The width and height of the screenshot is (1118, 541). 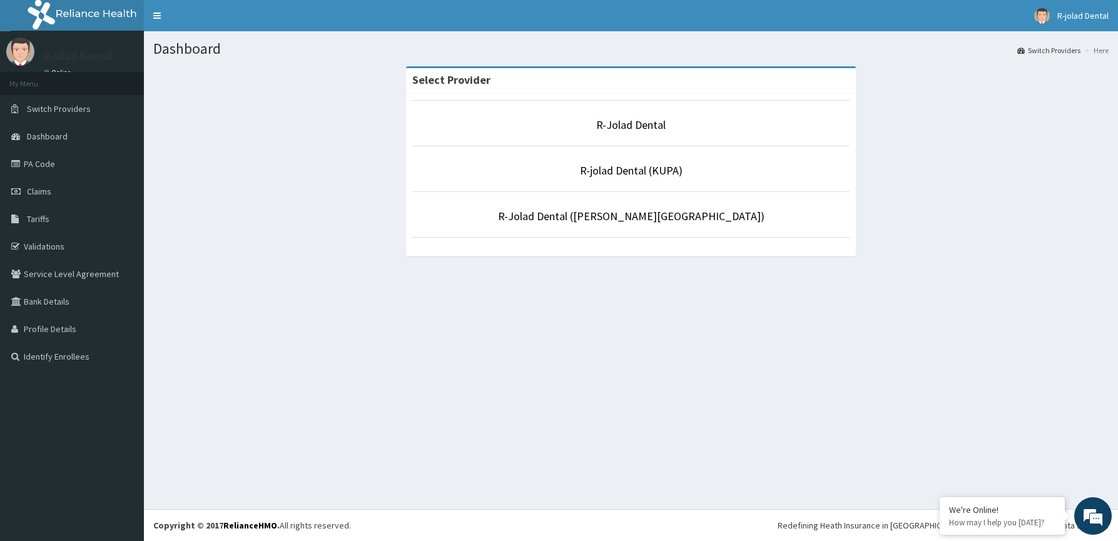 What do you see at coordinates (250, 525) in the screenshot?
I see `a: RelianceHMO` at bounding box center [250, 525].